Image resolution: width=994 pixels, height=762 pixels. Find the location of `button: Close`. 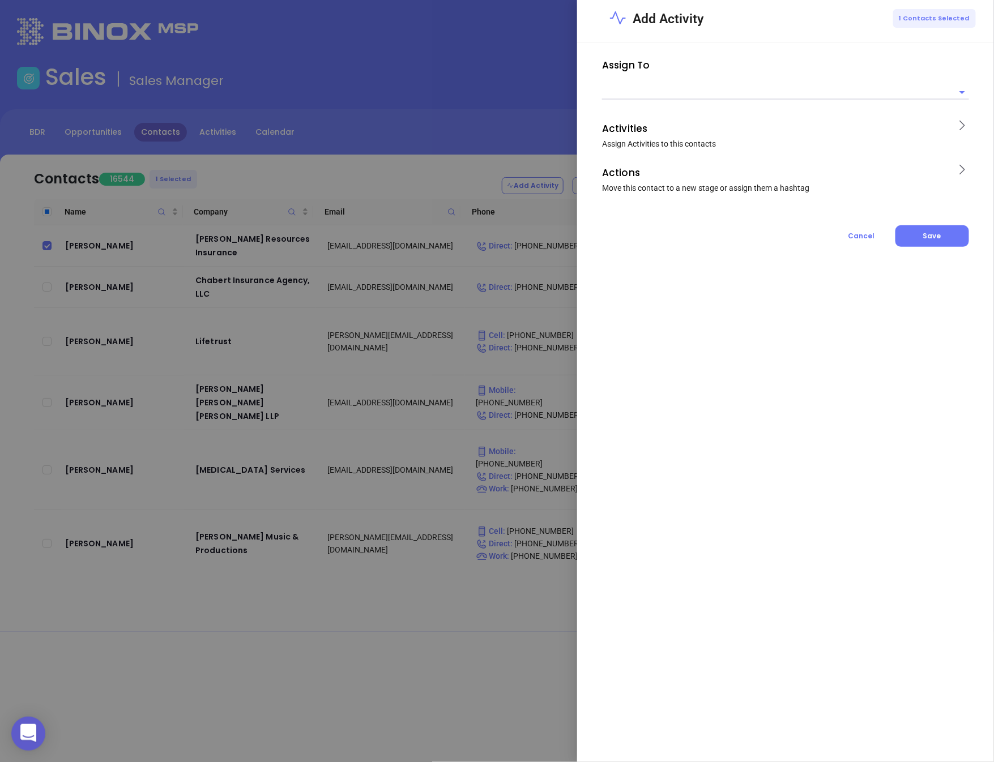

button: Close is located at coordinates (597, 21).